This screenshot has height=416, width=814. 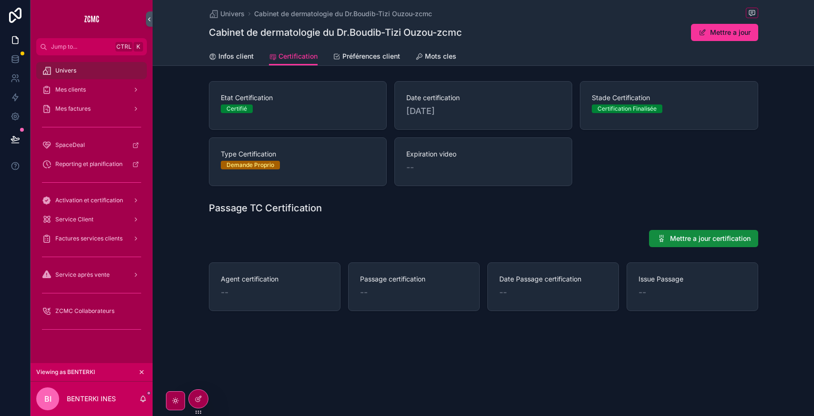 What do you see at coordinates (298, 154) in the screenshot?
I see `span: Type Certification` at bounding box center [298, 154].